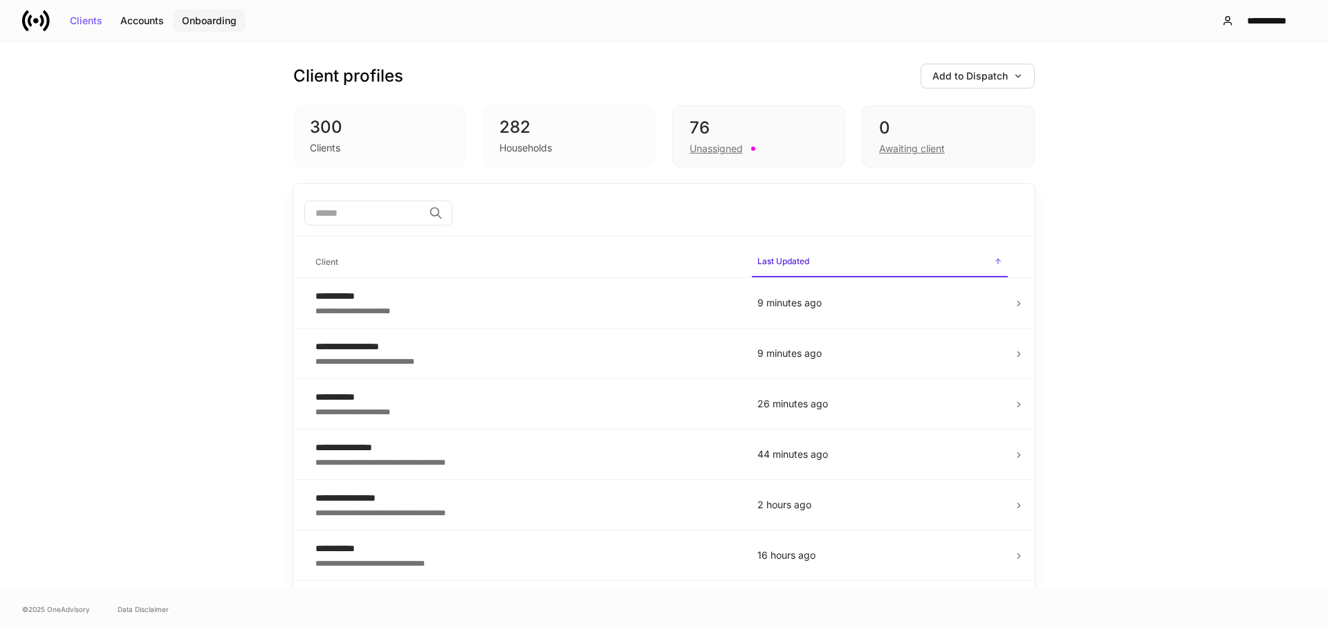 This screenshot has height=630, width=1328. I want to click on div: Households, so click(526, 148).